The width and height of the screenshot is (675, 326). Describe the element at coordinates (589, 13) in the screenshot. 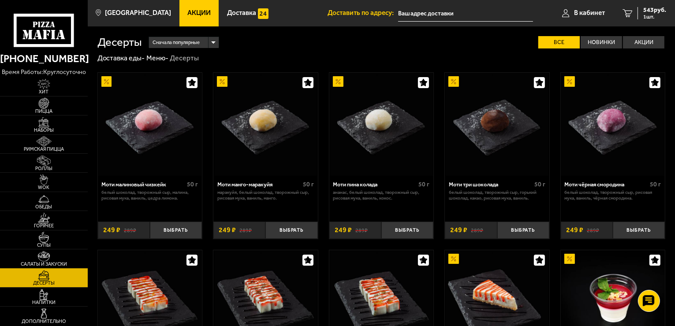

I see `span: В кабинет` at that location.